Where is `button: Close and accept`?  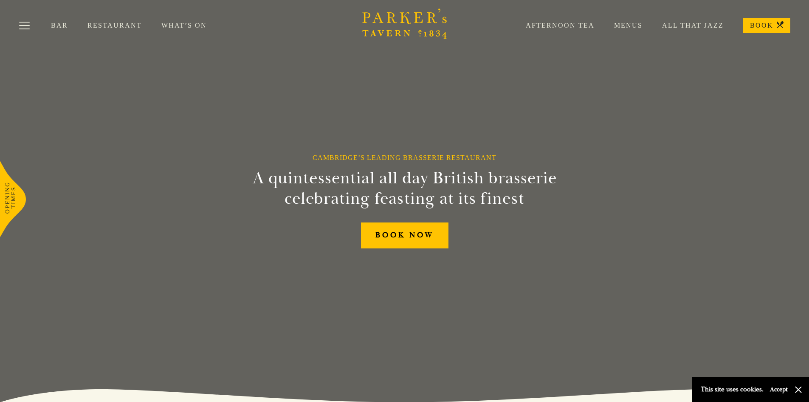 button: Close and accept is located at coordinates (799, 389).